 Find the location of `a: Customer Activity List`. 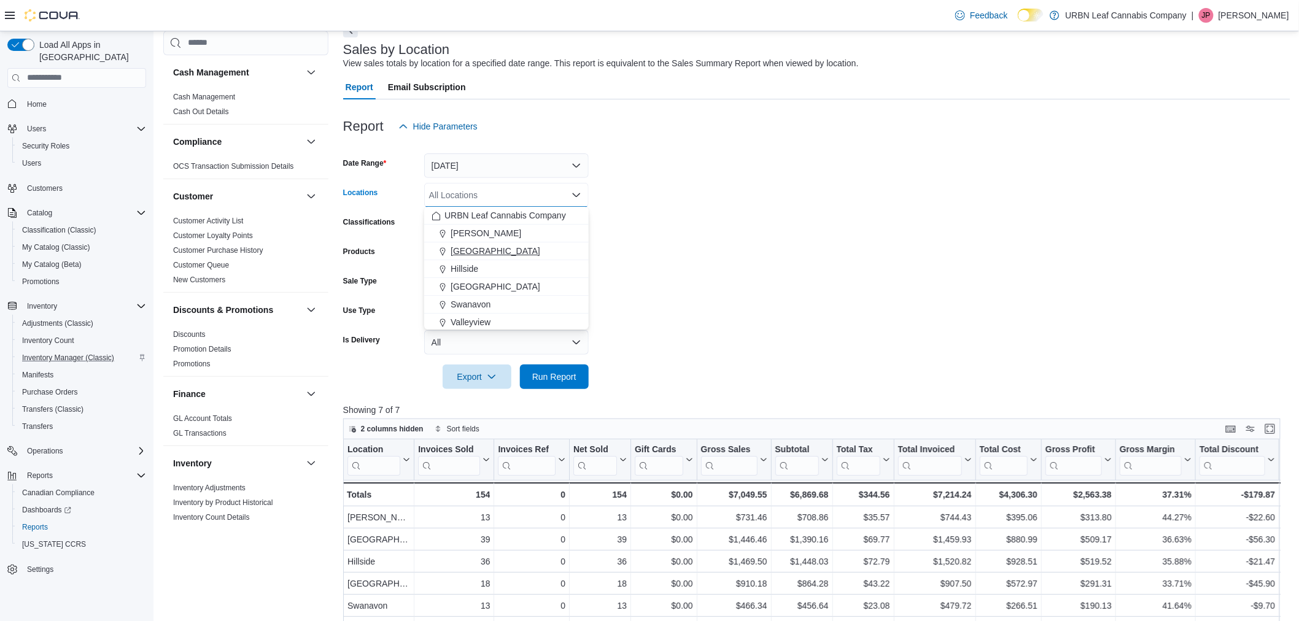

a: Customer Activity List is located at coordinates (208, 221).